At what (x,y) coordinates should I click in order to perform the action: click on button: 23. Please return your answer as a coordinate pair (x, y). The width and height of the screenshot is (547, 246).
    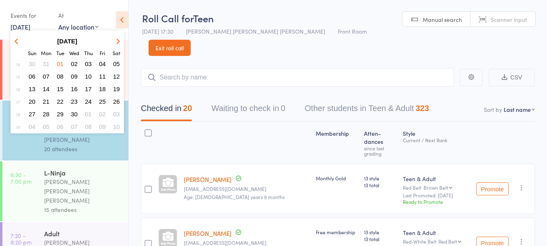
    Looking at the image, I should click on (74, 101).